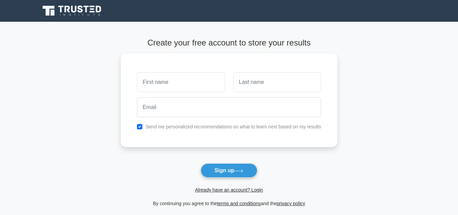  I want to click on input: Email, so click(229, 107).